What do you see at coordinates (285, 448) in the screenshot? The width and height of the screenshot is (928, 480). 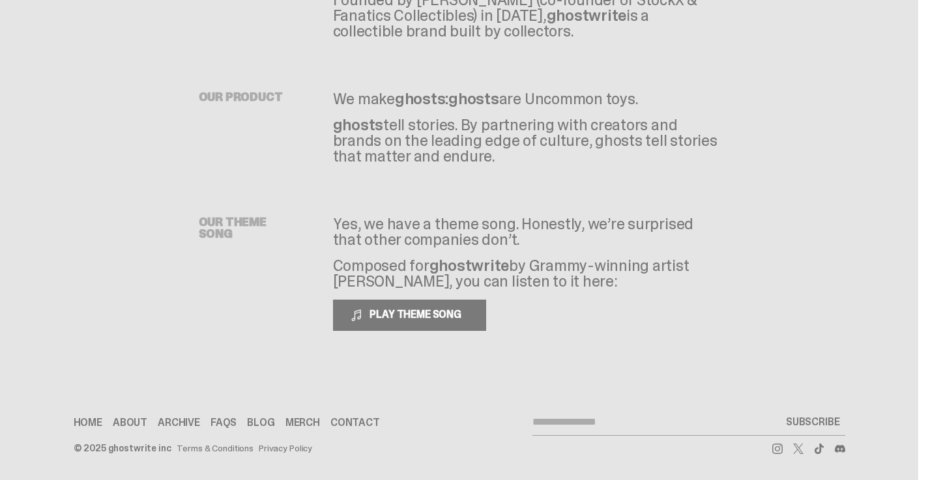 I see `a: Privacy Policy` at bounding box center [285, 448].